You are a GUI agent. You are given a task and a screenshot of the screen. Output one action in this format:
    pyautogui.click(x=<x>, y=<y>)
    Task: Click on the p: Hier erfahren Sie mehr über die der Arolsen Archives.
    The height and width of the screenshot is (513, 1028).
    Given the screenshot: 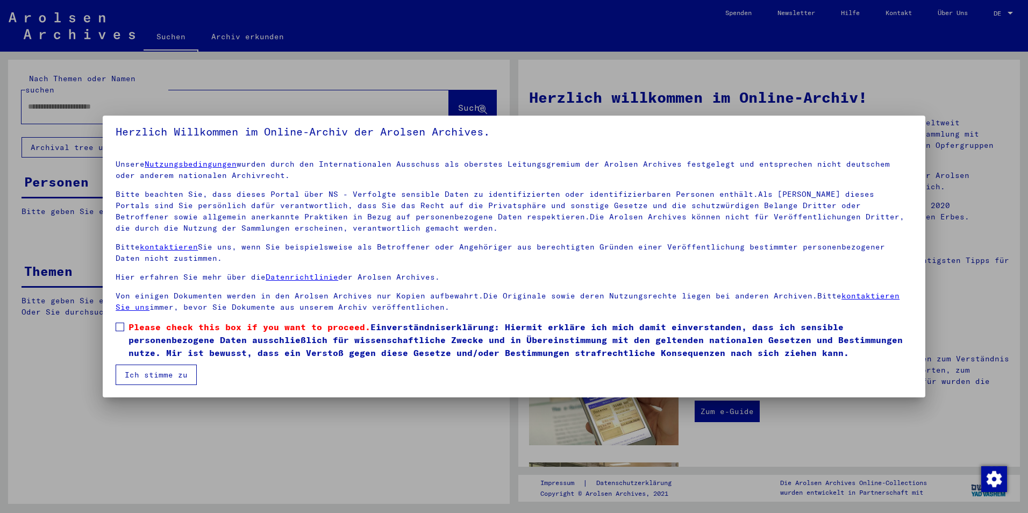 What is the action you would take?
    pyautogui.click(x=514, y=277)
    